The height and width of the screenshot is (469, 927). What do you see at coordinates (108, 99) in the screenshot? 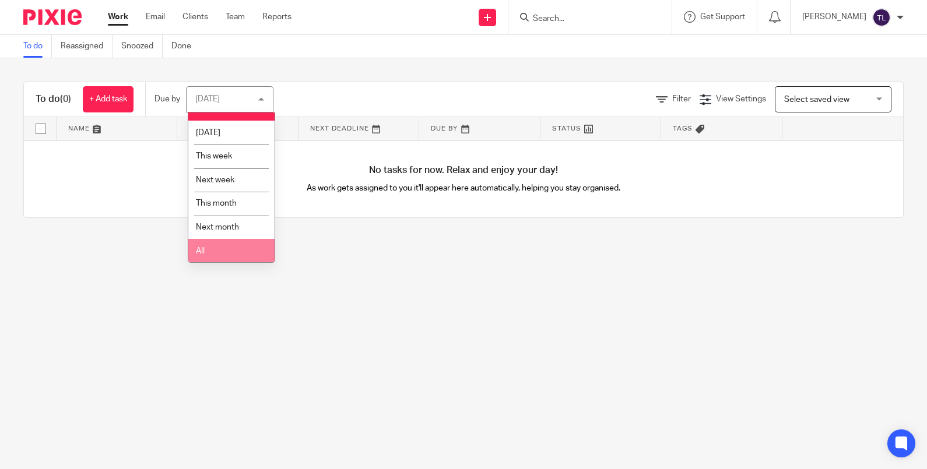
I see `a: + Add task` at bounding box center [108, 99].